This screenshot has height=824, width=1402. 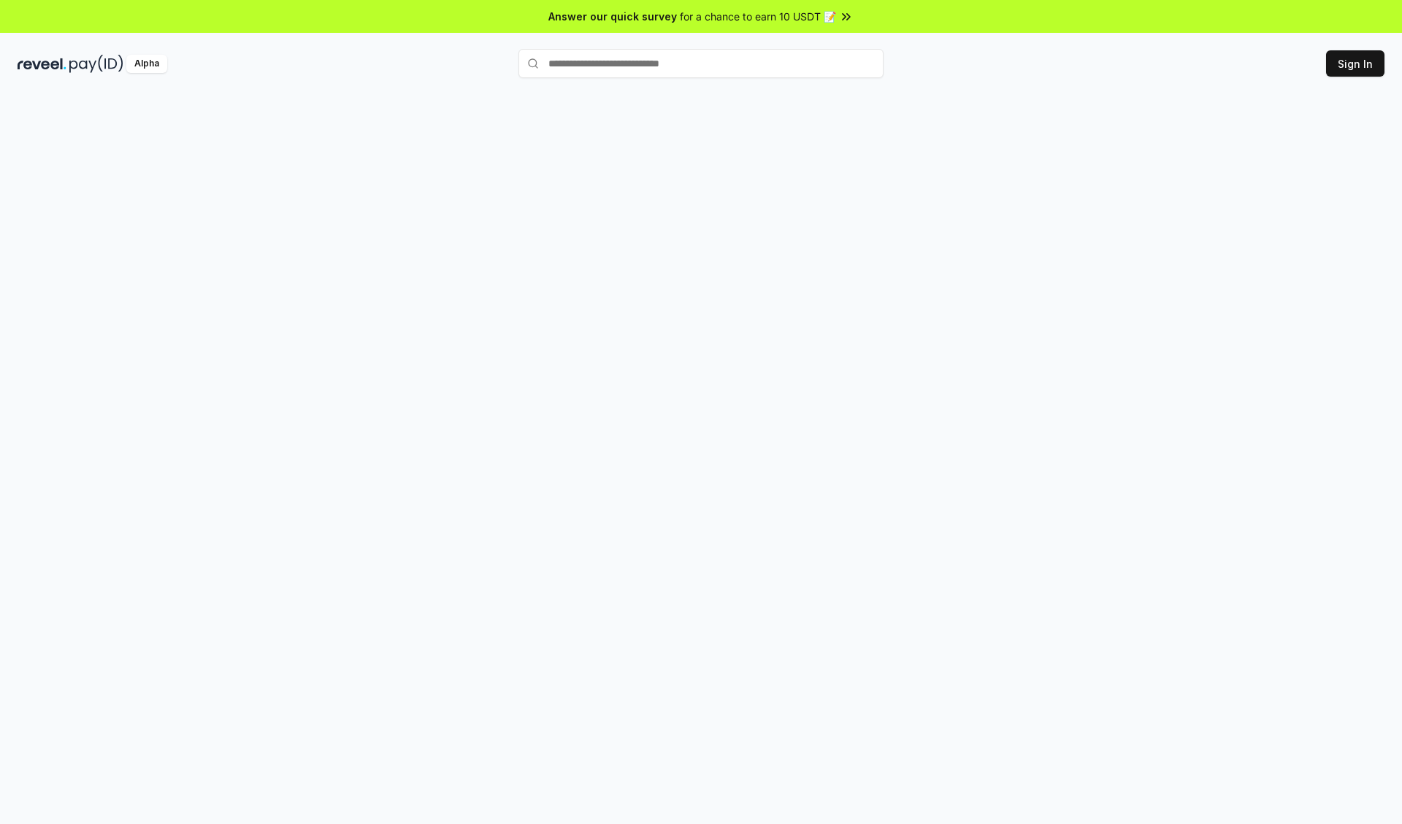 I want to click on img: pay_id, so click(x=96, y=64).